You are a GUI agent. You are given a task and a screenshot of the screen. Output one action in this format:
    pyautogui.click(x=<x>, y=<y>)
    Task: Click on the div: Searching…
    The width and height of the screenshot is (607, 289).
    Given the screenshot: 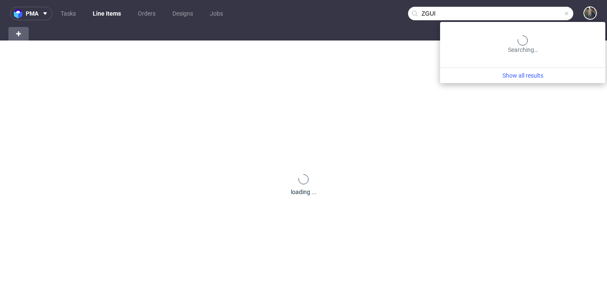 What is the action you would take?
    pyautogui.click(x=523, y=45)
    